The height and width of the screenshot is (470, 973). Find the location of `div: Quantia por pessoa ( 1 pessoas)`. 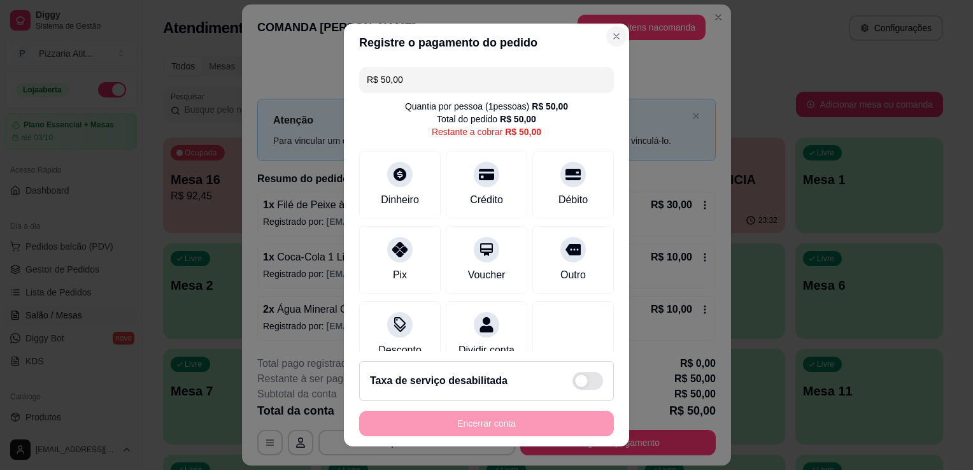

div: Quantia por pessoa ( 1 pessoas) is located at coordinates (487, 106).